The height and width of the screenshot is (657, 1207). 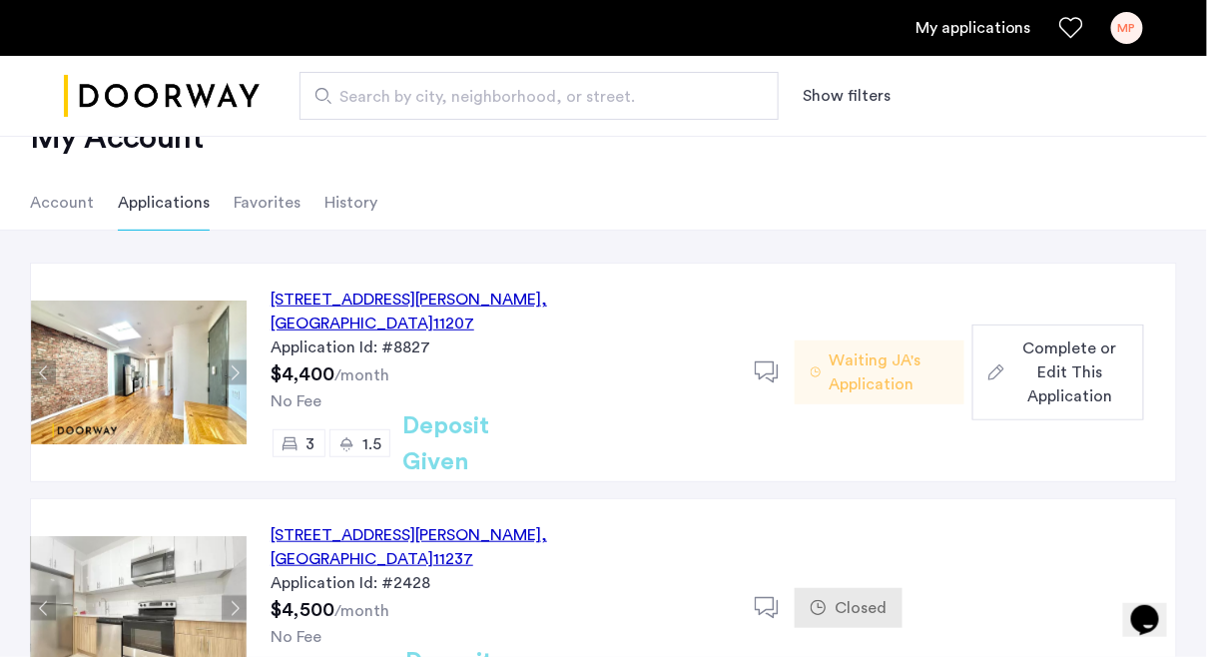 What do you see at coordinates (888, 372) in the screenshot?
I see `span: Waiting JA's Application` at bounding box center [888, 372].